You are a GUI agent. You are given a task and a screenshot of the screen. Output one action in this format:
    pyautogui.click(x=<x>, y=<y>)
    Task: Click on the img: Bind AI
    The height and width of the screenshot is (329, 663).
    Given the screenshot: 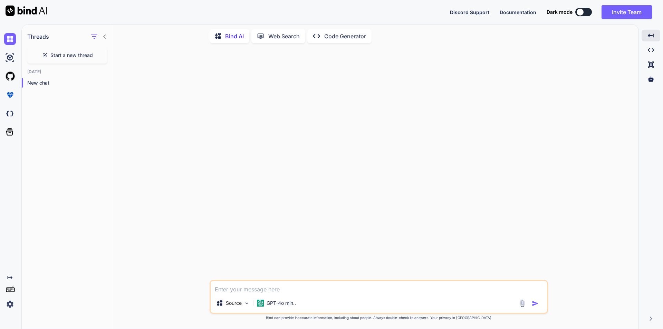 What is the action you would take?
    pyautogui.click(x=26, y=11)
    